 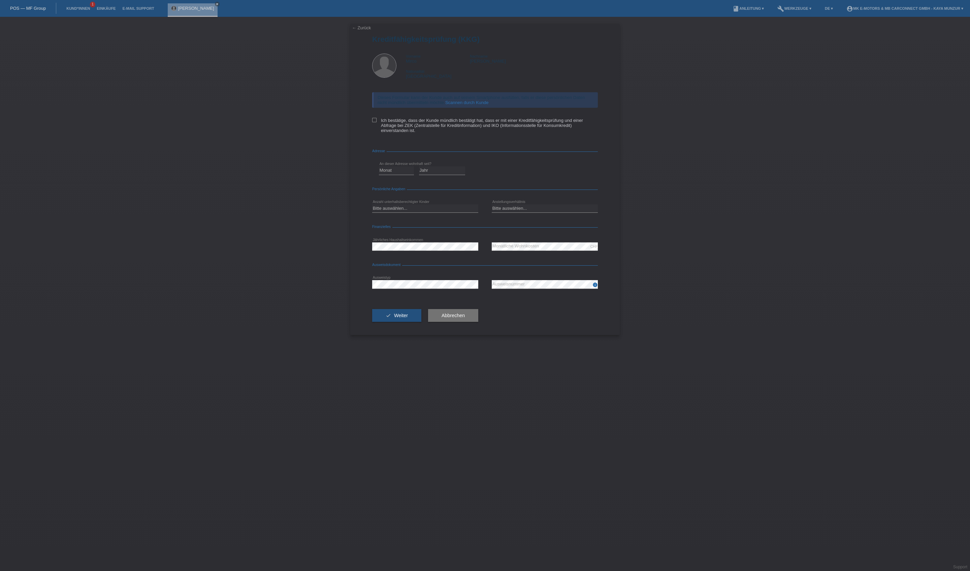 I want to click on i: build, so click(x=780, y=9).